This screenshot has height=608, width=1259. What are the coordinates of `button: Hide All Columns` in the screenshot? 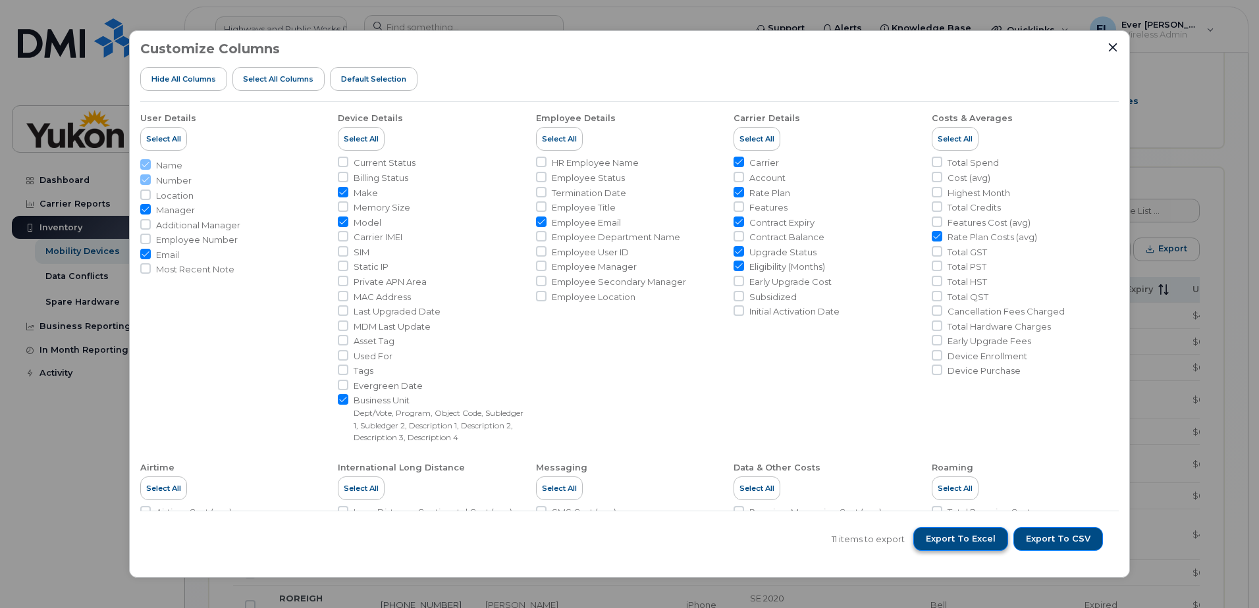 It's located at (184, 79).